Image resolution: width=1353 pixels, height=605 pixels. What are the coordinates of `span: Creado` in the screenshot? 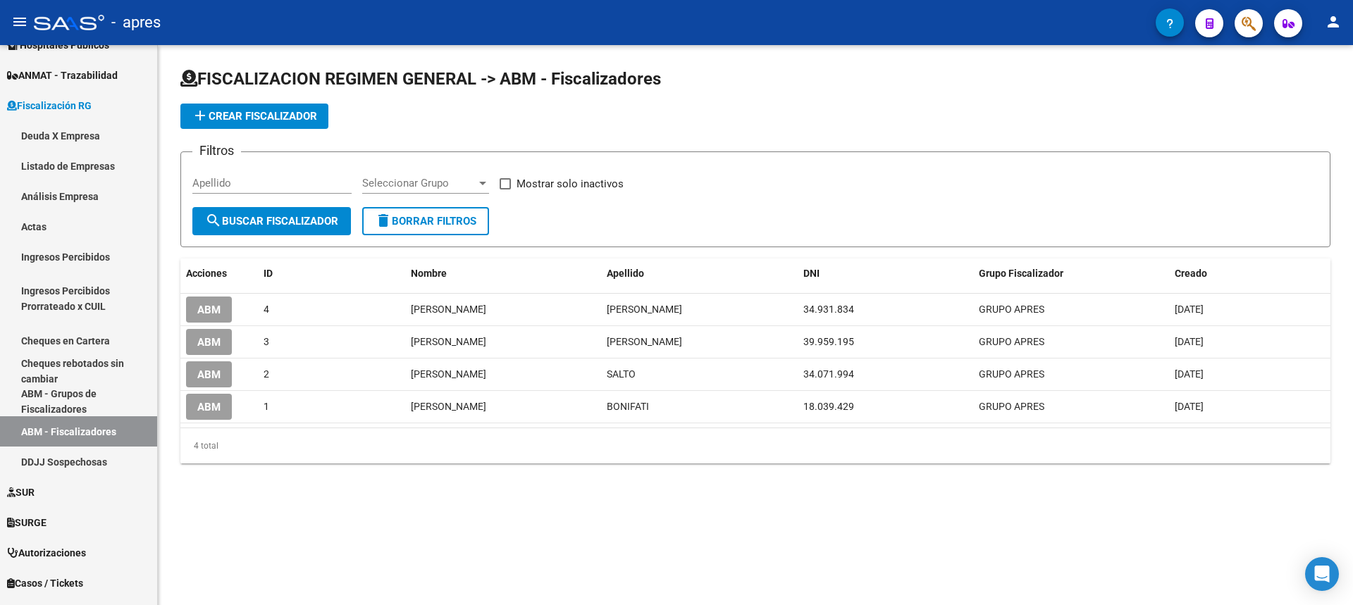 It's located at (1191, 273).